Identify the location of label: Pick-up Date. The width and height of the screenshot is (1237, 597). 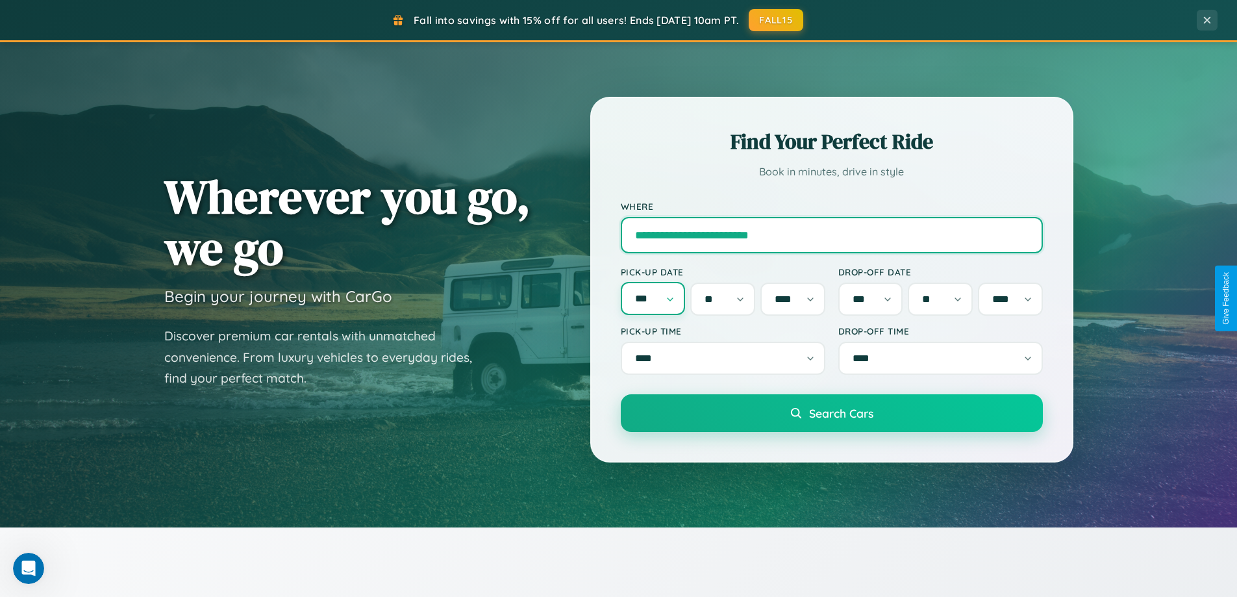
(723, 271).